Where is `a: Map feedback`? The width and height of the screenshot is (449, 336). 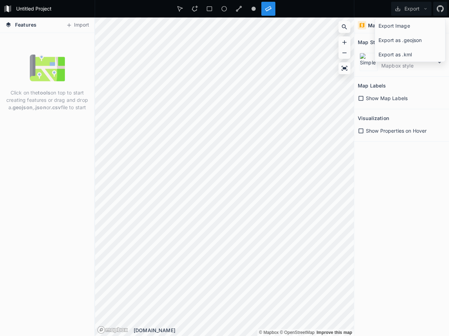
a: Map feedback is located at coordinates (334, 333).